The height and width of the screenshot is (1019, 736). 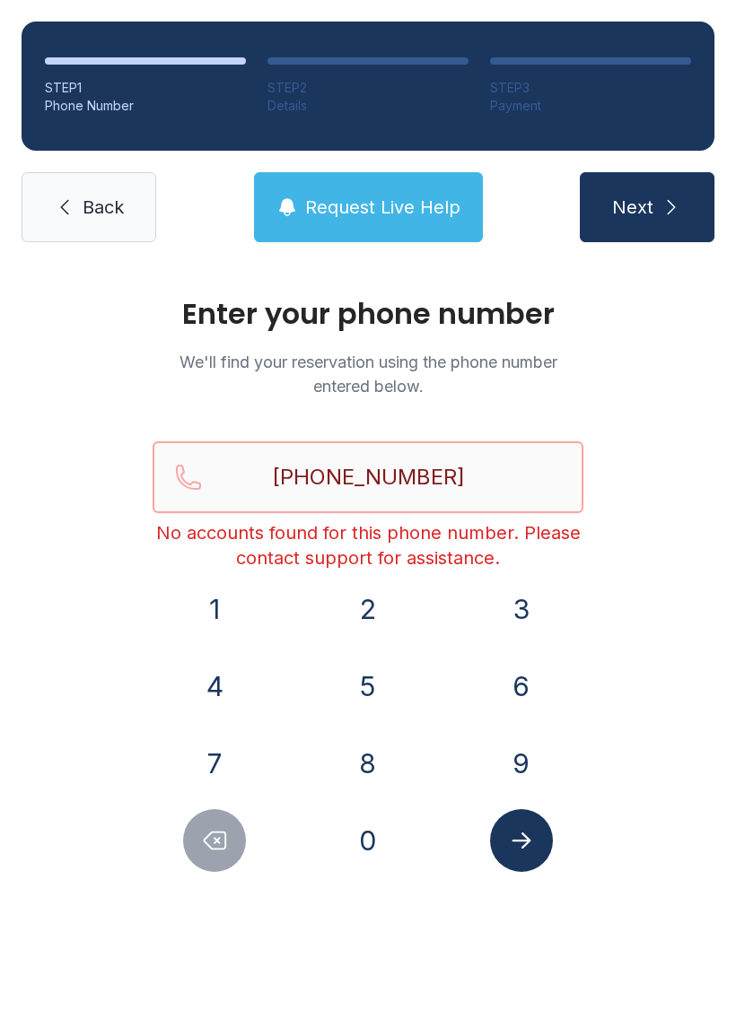 I want to click on h1: Enter your phone number, so click(x=368, y=314).